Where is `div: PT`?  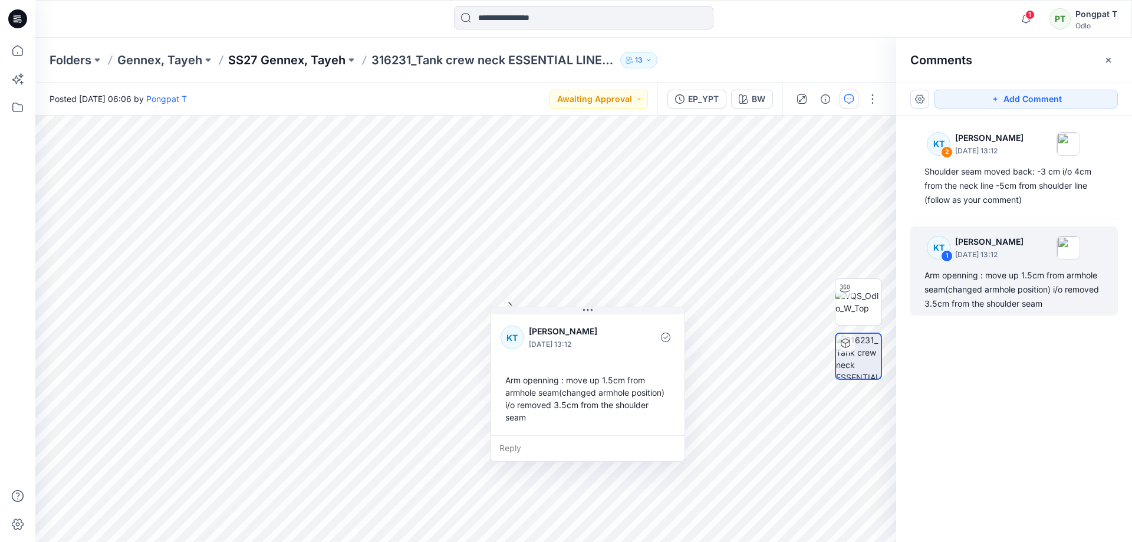
div: PT is located at coordinates (1060, 19).